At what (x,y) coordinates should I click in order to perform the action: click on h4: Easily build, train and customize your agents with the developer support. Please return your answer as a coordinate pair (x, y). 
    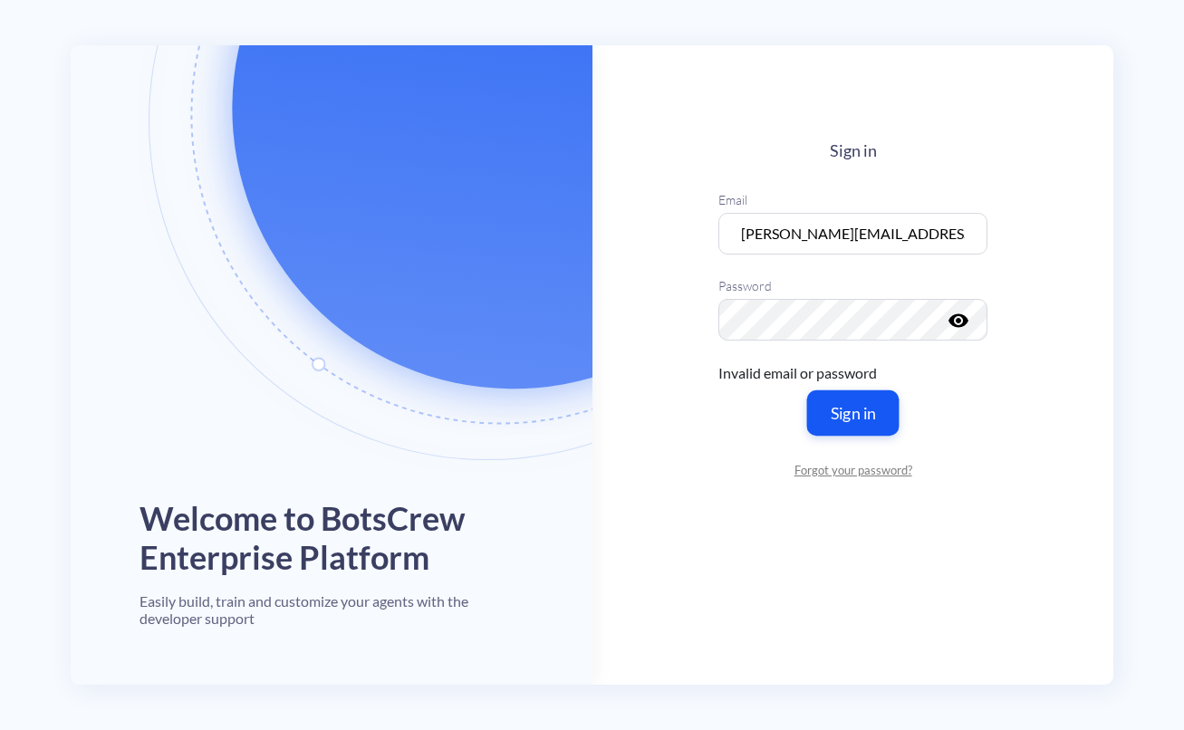
    Looking at the image, I should click on (331, 610).